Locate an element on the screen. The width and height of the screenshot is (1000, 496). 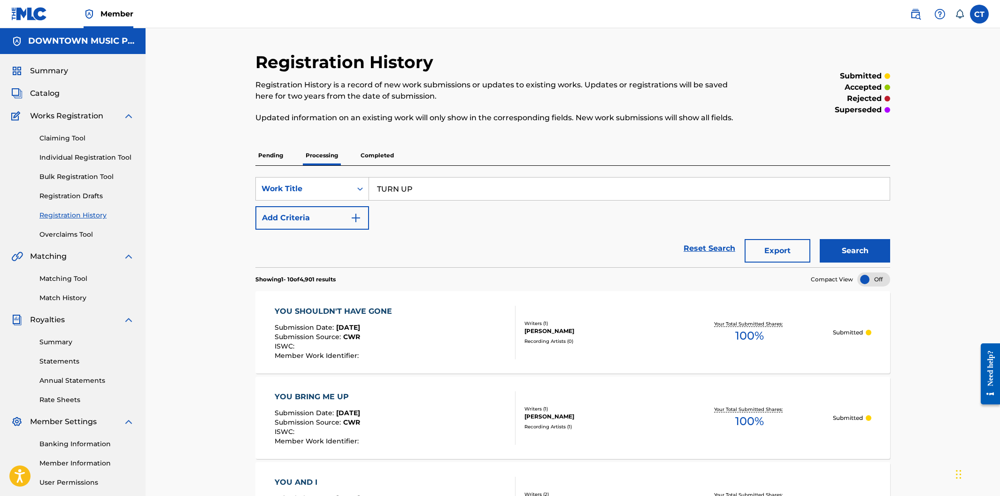
img: Catalog is located at coordinates (17, 93).